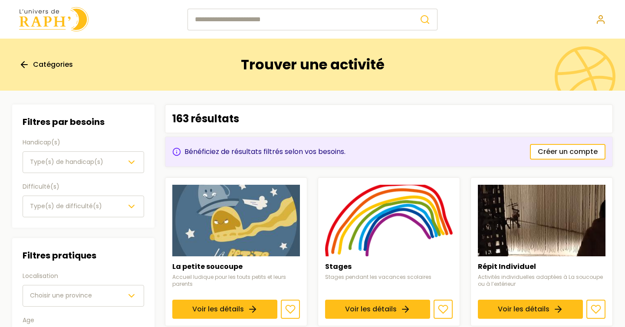 Image resolution: width=625 pixels, height=327 pixels. I want to click on span: Créer un compte, so click(568, 152).